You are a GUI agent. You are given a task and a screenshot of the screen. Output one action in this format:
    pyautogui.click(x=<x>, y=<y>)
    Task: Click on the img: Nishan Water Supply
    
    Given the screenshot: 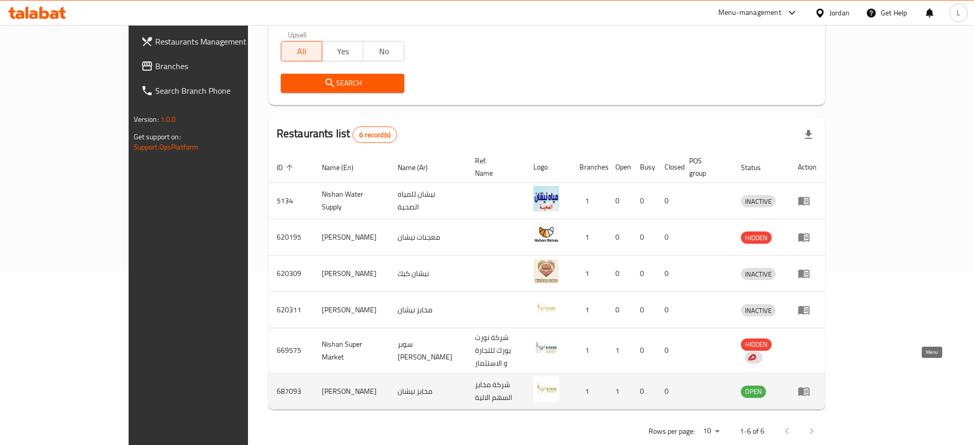 What is the action you would take?
    pyautogui.click(x=546, y=199)
    